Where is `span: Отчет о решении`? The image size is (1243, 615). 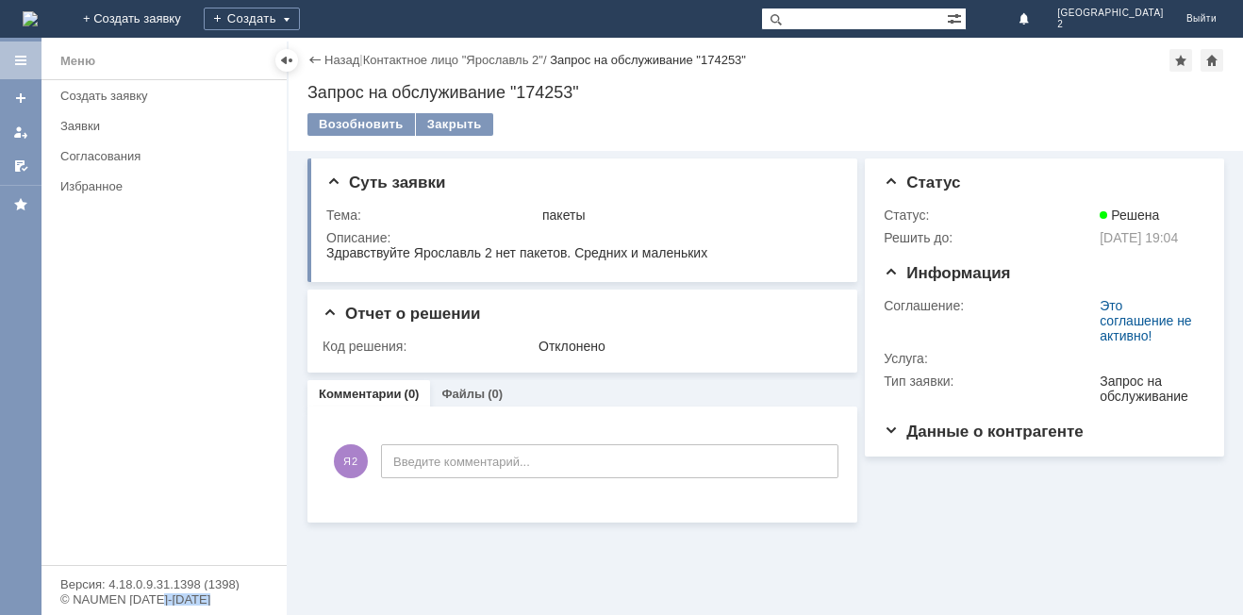 span: Отчет о решении is located at coordinates (401, 313).